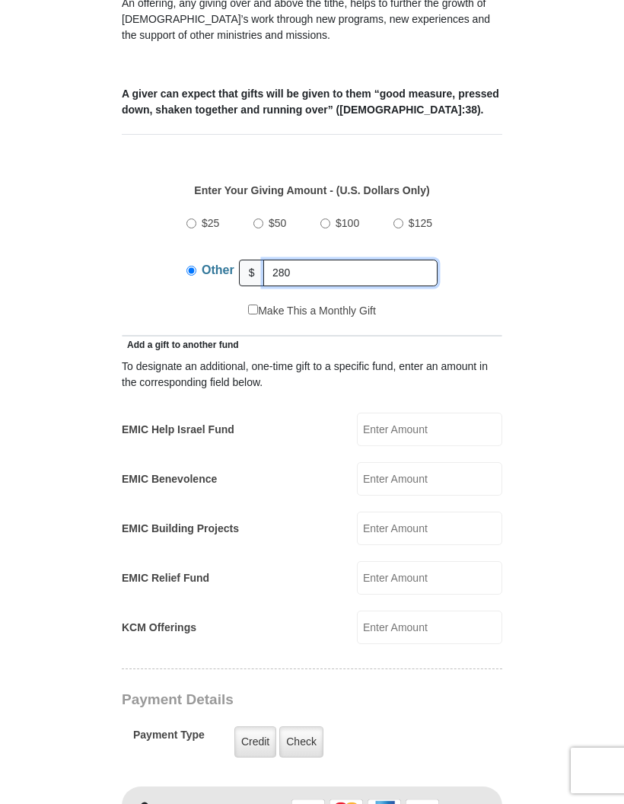  What do you see at coordinates (180, 345) in the screenshot?
I see `span: Add a gift to another fund` at bounding box center [180, 345].